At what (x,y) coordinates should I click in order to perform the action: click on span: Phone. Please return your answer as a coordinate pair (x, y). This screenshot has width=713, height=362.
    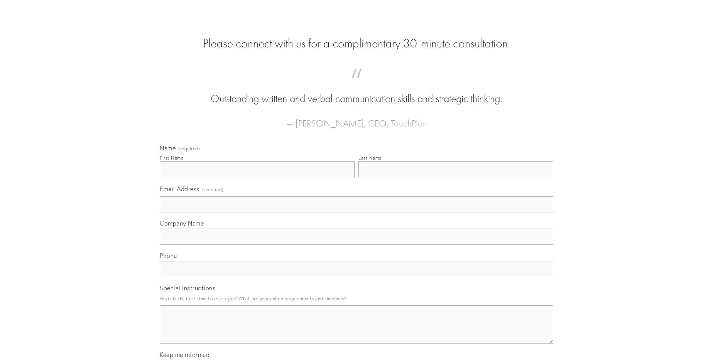
    Looking at the image, I should click on (168, 256).